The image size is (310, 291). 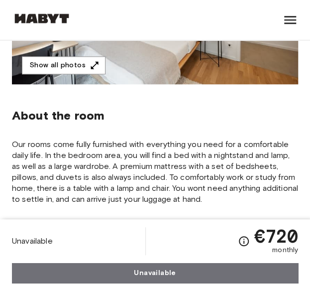 What do you see at coordinates (64, 65) in the screenshot?
I see `button: Show all photos` at bounding box center [64, 65].